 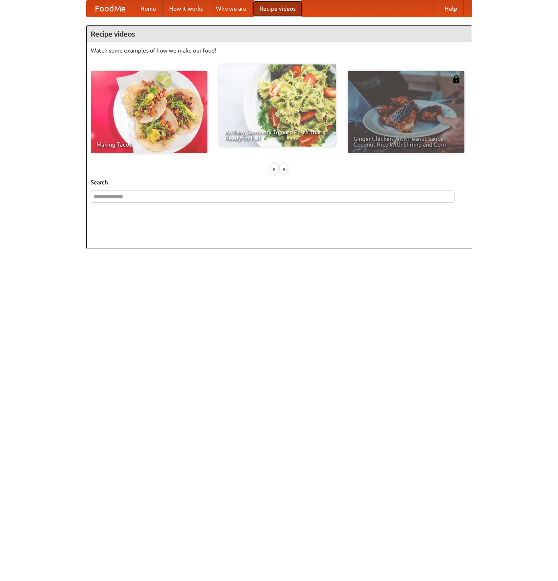 What do you see at coordinates (148, 9) in the screenshot?
I see `a: Home` at bounding box center [148, 9].